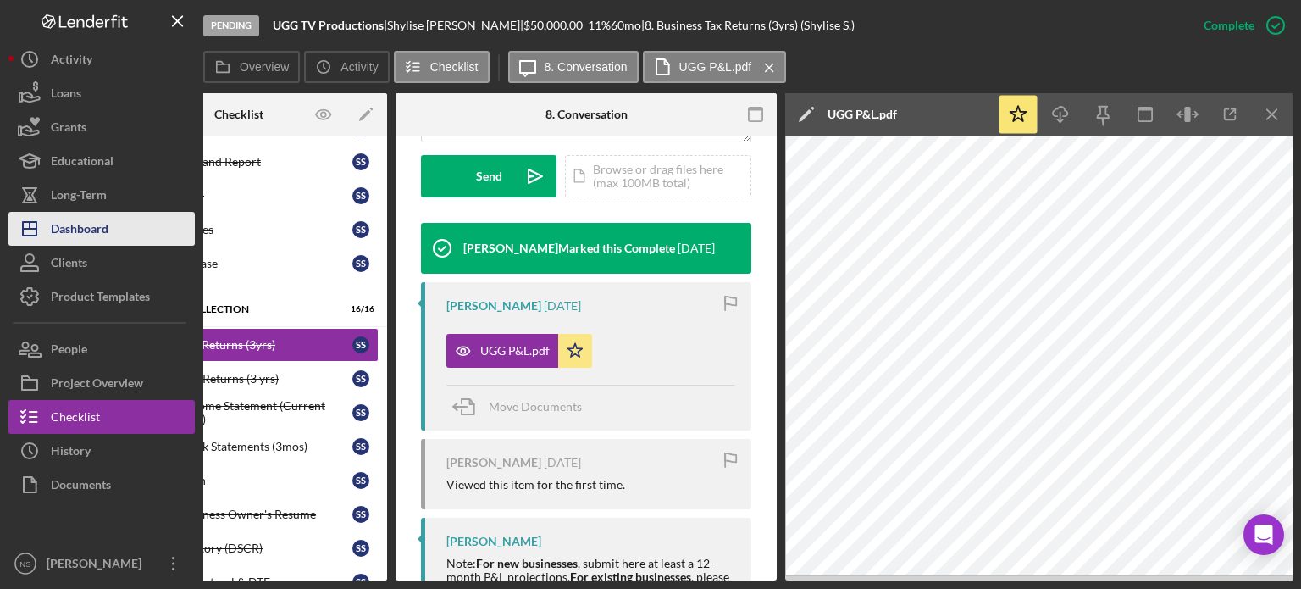 Image resolution: width=1301 pixels, height=589 pixels. I want to click on div: Business Plan, so click(243, 480).